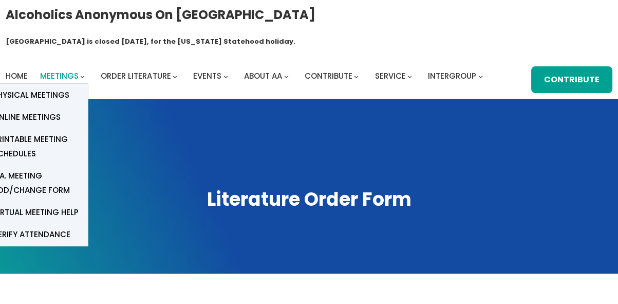  What do you see at coordinates (390, 76) in the screenshot?
I see `a: Service` at bounding box center [390, 76].